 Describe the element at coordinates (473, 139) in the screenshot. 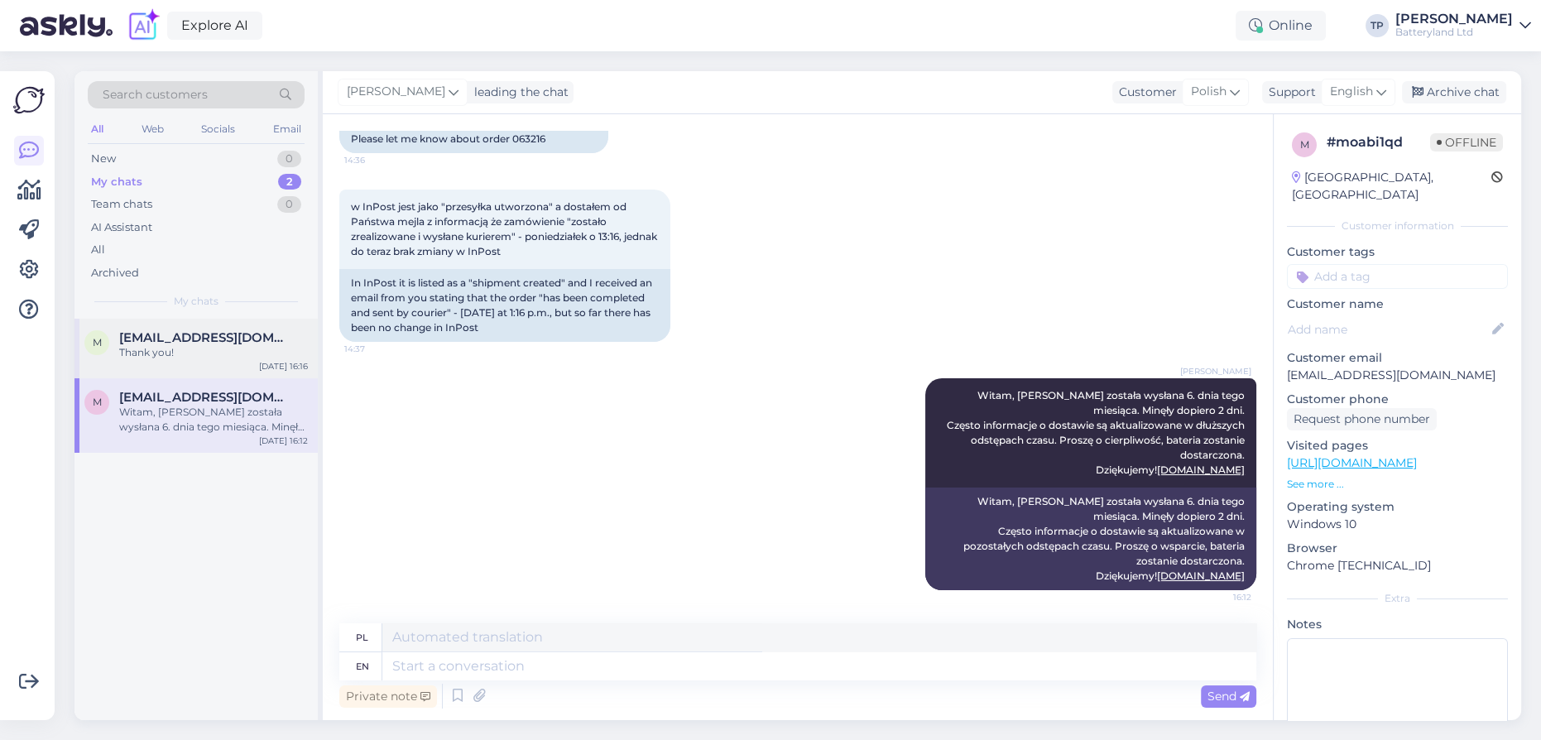

I see `div: Please let me know about order 063216` at that location.